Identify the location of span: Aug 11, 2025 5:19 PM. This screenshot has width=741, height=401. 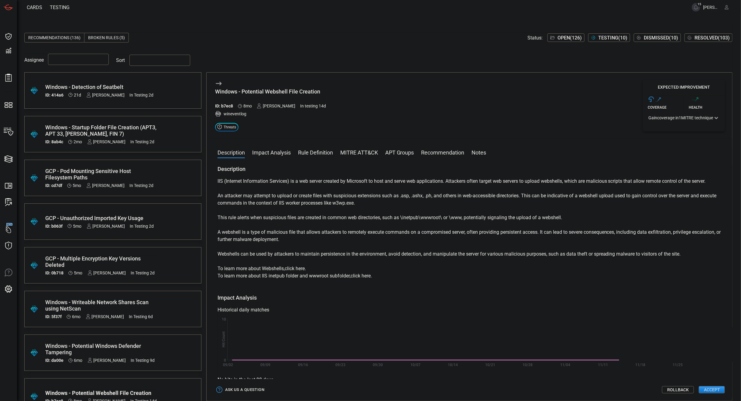
(142, 95).